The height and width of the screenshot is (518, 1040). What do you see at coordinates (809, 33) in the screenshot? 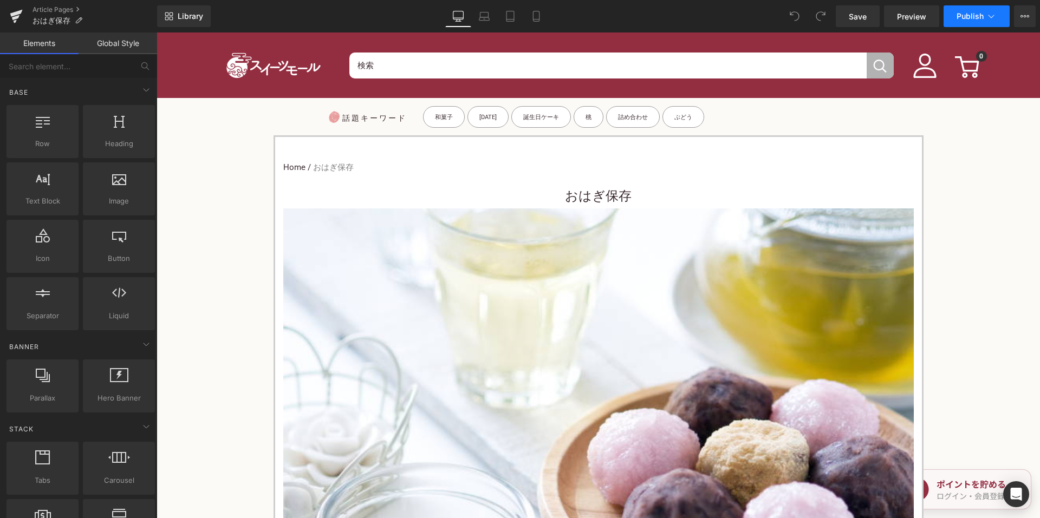
I see `a: 0` at bounding box center [809, 33].